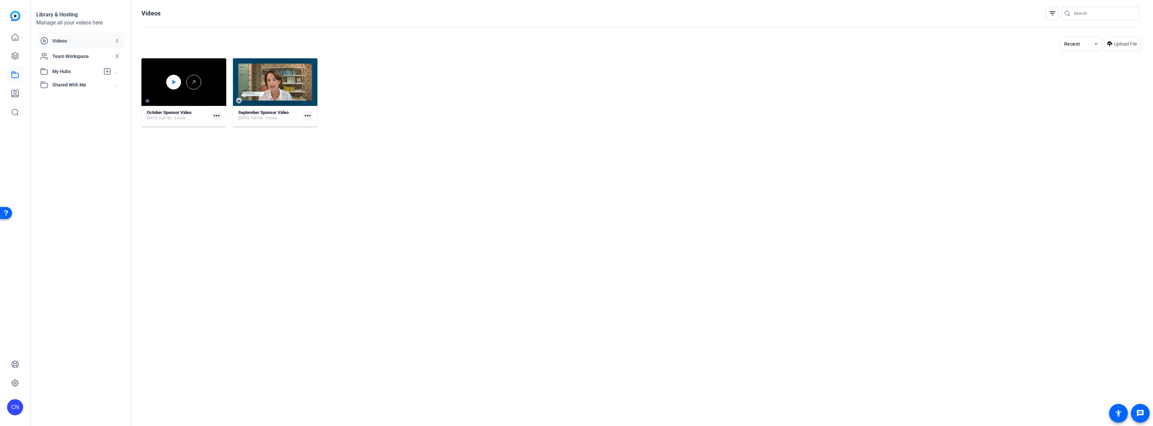 Image resolution: width=1153 pixels, height=426 pixels. I want to click on span: Team Workspace, so click(82, 56).